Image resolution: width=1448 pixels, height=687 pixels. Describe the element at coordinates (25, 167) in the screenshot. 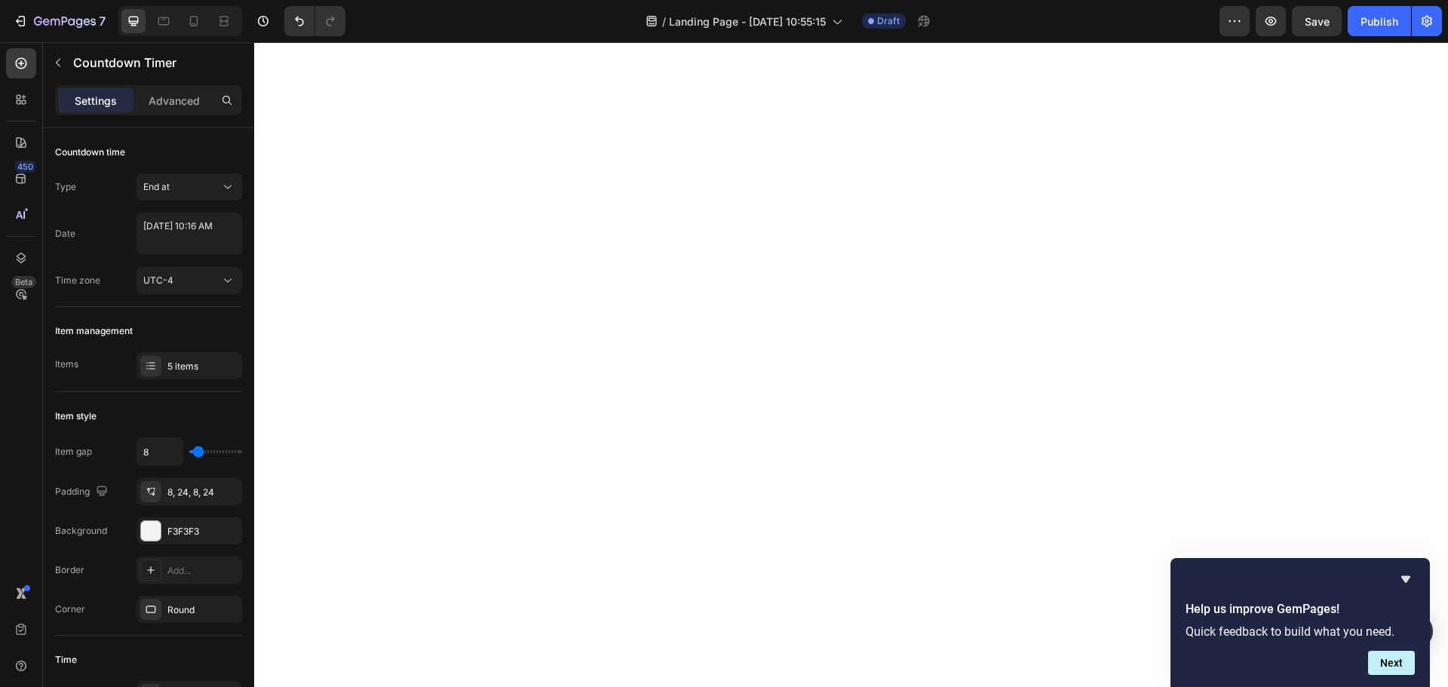

I see `div: 450` at that location.